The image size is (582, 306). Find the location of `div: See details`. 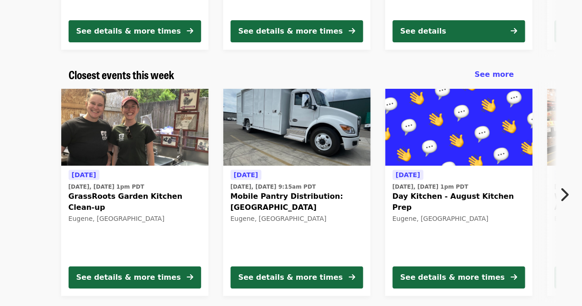

div: See details is located at coordinates (423, 31).